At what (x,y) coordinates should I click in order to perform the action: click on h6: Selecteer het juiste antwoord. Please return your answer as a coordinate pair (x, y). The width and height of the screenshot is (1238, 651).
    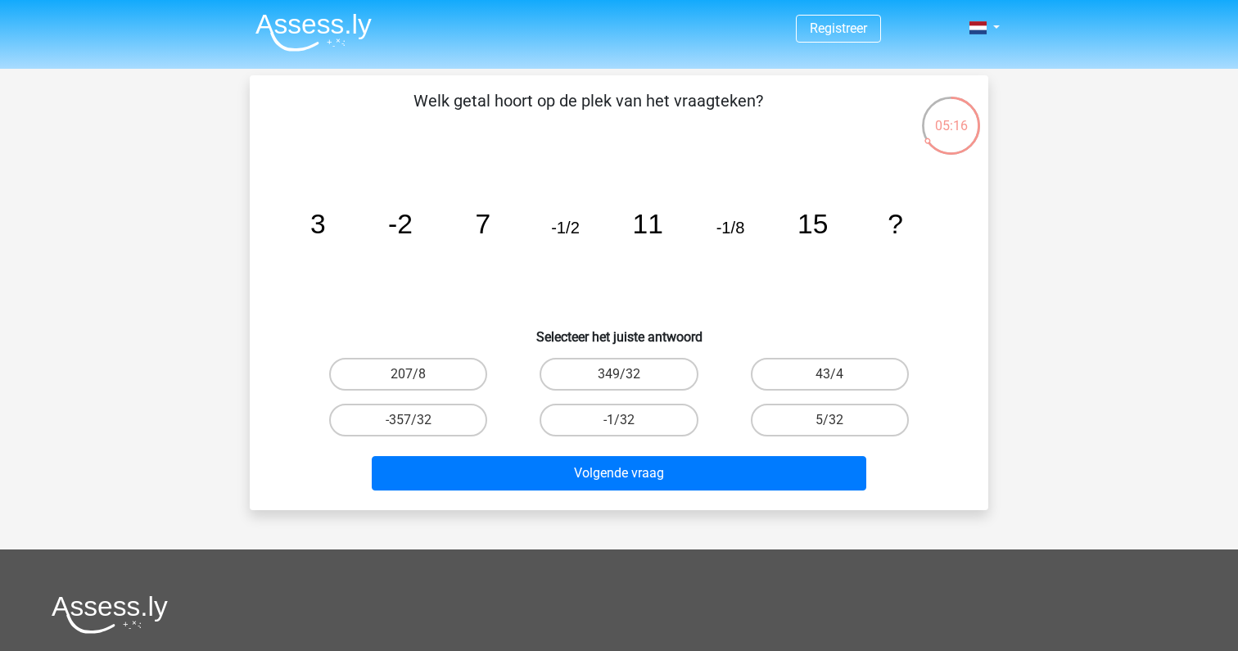
    Looking at the image, I should click on (619, 330).